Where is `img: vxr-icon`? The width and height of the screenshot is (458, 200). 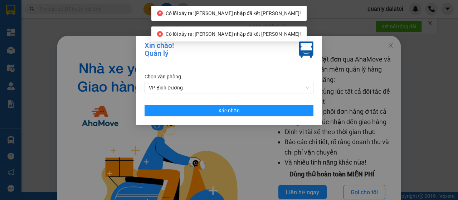
img: vxr-icon is located at coordinates (306, 50).